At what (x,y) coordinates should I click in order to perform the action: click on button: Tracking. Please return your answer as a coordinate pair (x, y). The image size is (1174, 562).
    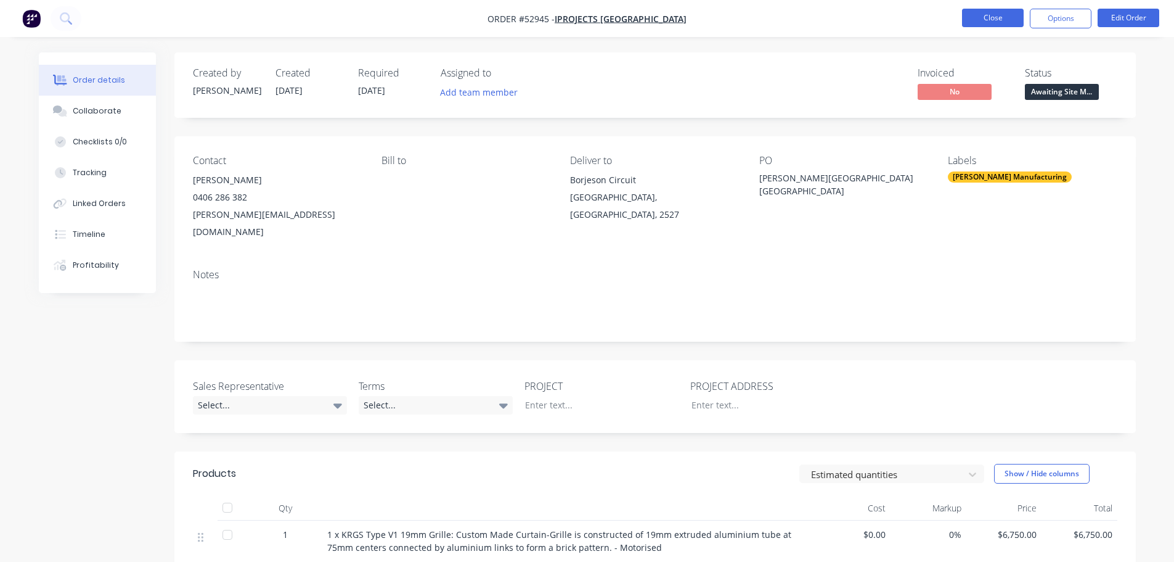
    Looking at the image, I should click on (97, 173).